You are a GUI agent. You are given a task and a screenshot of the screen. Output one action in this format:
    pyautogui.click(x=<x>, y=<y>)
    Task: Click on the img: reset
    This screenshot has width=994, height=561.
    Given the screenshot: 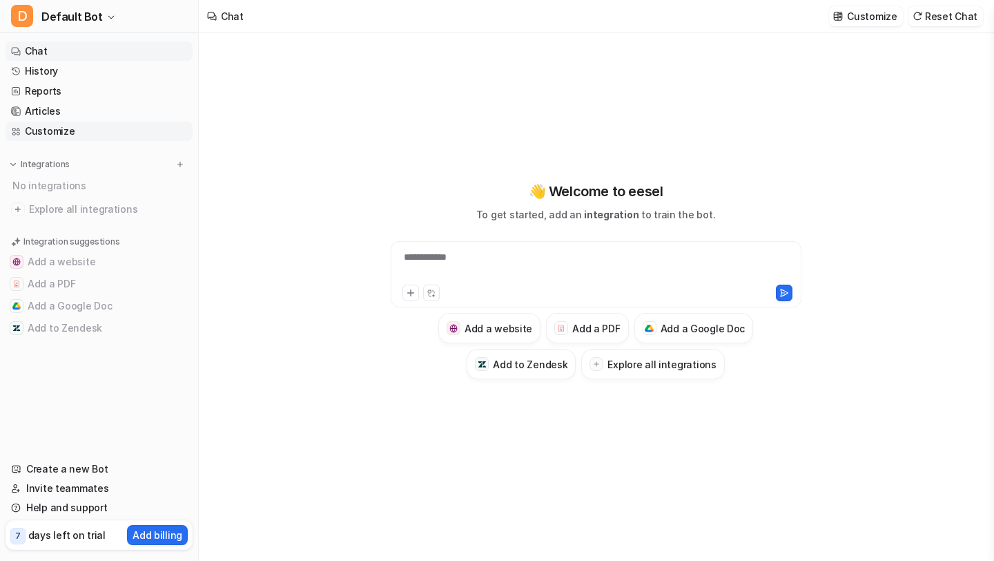 What is the action you would take?
    pyautogui.click(x=918, y=16)
    